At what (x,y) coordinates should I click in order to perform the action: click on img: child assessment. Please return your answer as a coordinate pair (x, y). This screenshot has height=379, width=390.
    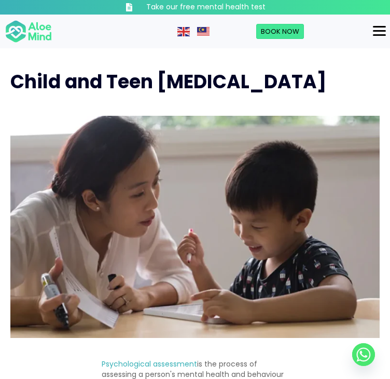
    Looking at the image, I should click on (195, 226).